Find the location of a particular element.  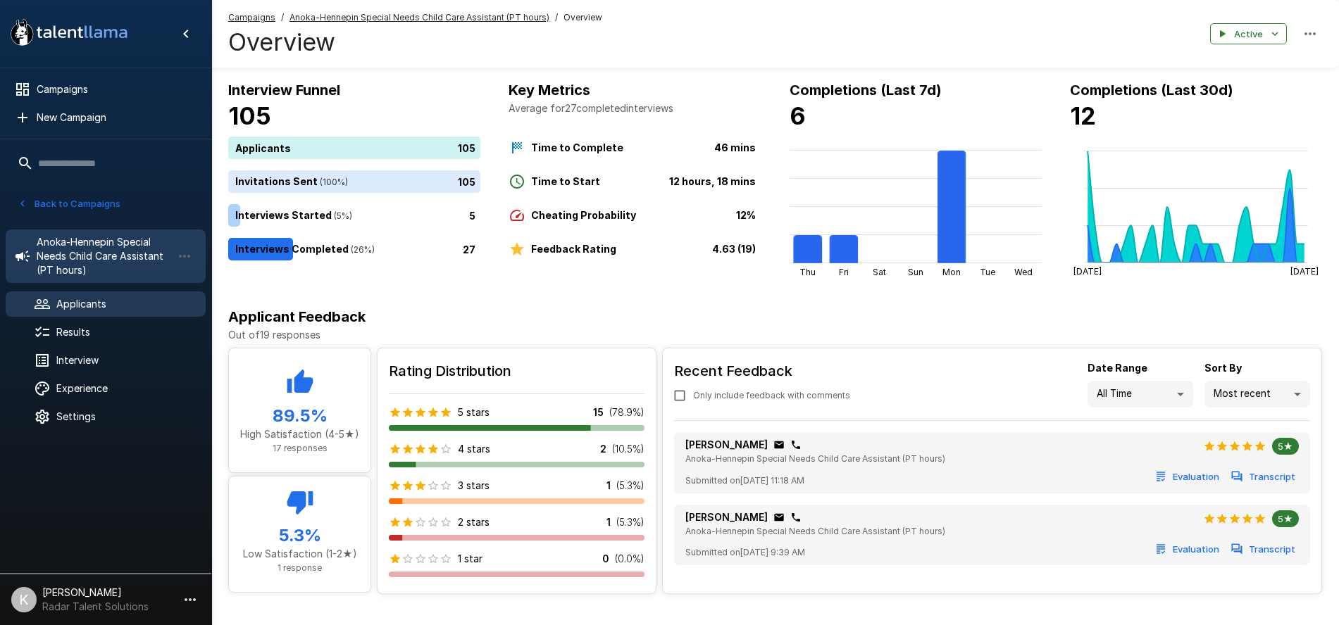

u: Campaigns is located at coordinates (251, 17).